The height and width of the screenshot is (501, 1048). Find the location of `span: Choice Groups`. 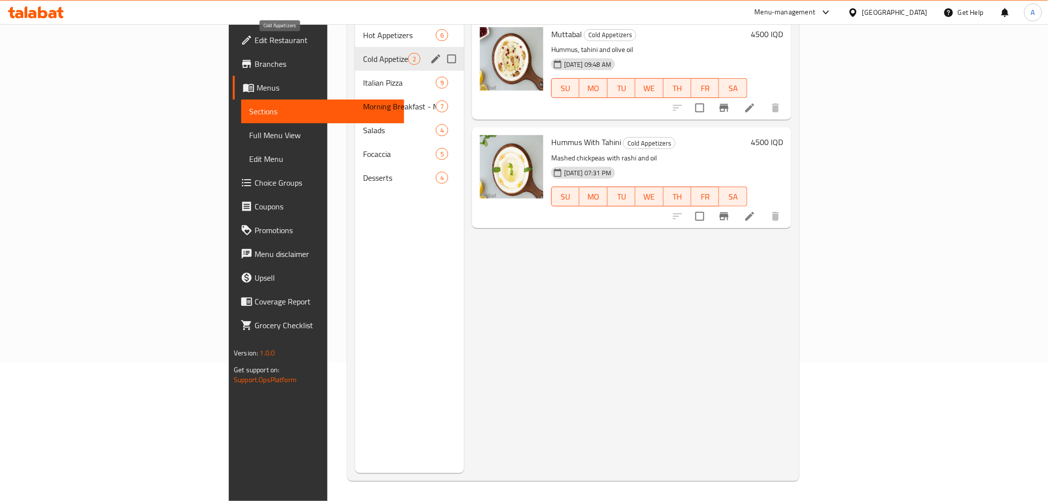

span: Choice Groups is located at coordinates (325, 183).